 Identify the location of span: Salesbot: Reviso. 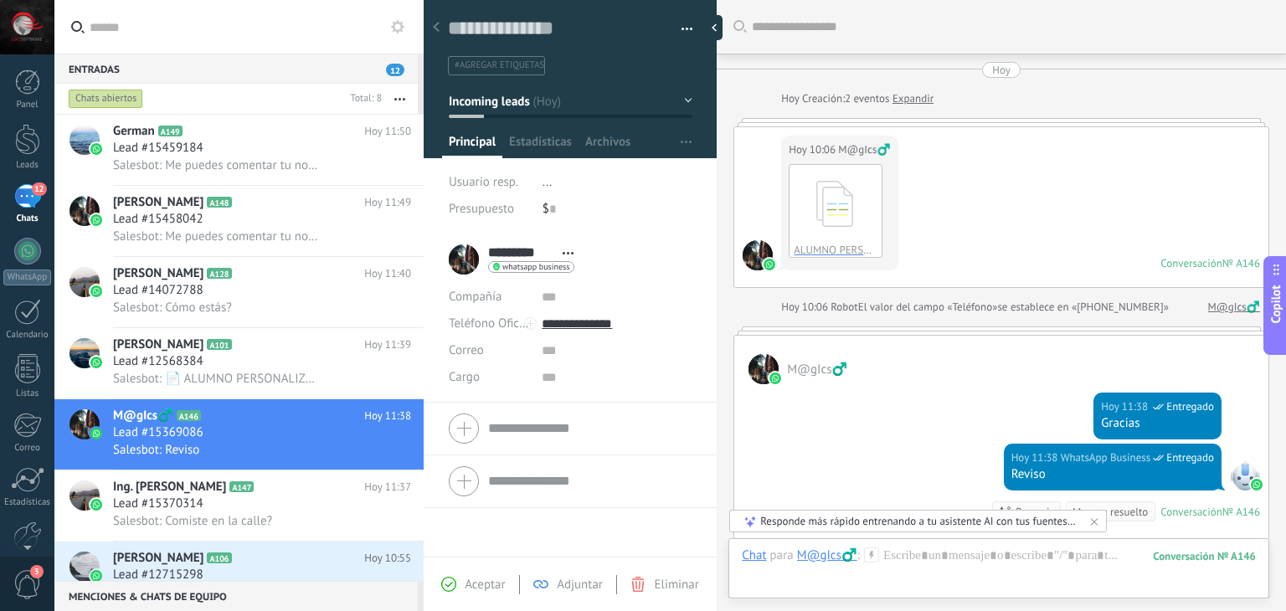
(156, 449).